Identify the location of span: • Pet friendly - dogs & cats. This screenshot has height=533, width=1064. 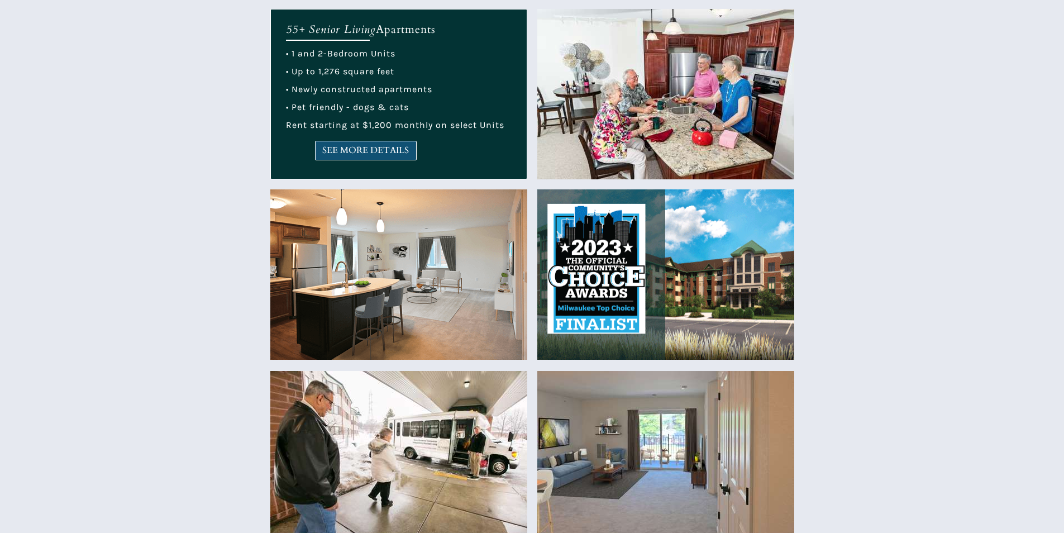
(347, 107).